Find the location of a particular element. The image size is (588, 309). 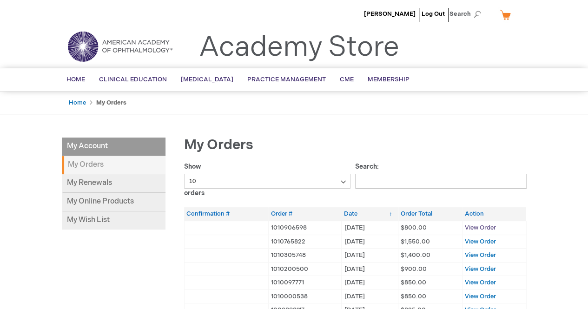

td: 1010097771 is located at coordinates (305, 283).